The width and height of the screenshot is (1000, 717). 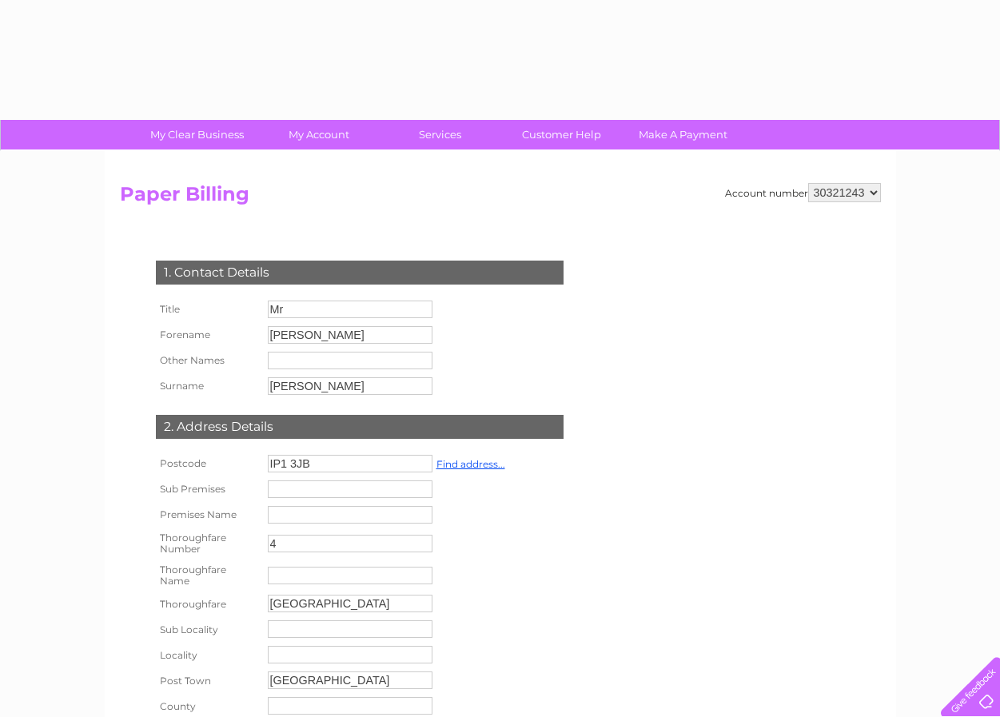 I want to click on th: Premises Name, so click(x=208, y=515).